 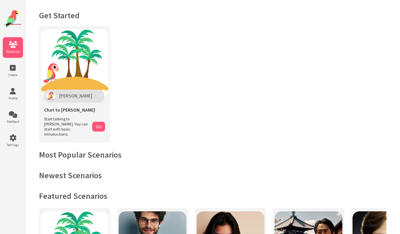 What do you see at coordinates (212, 155) in the screenshot?
I see `h2: Most Popular Scenarios` at bounding box center [212, 155].